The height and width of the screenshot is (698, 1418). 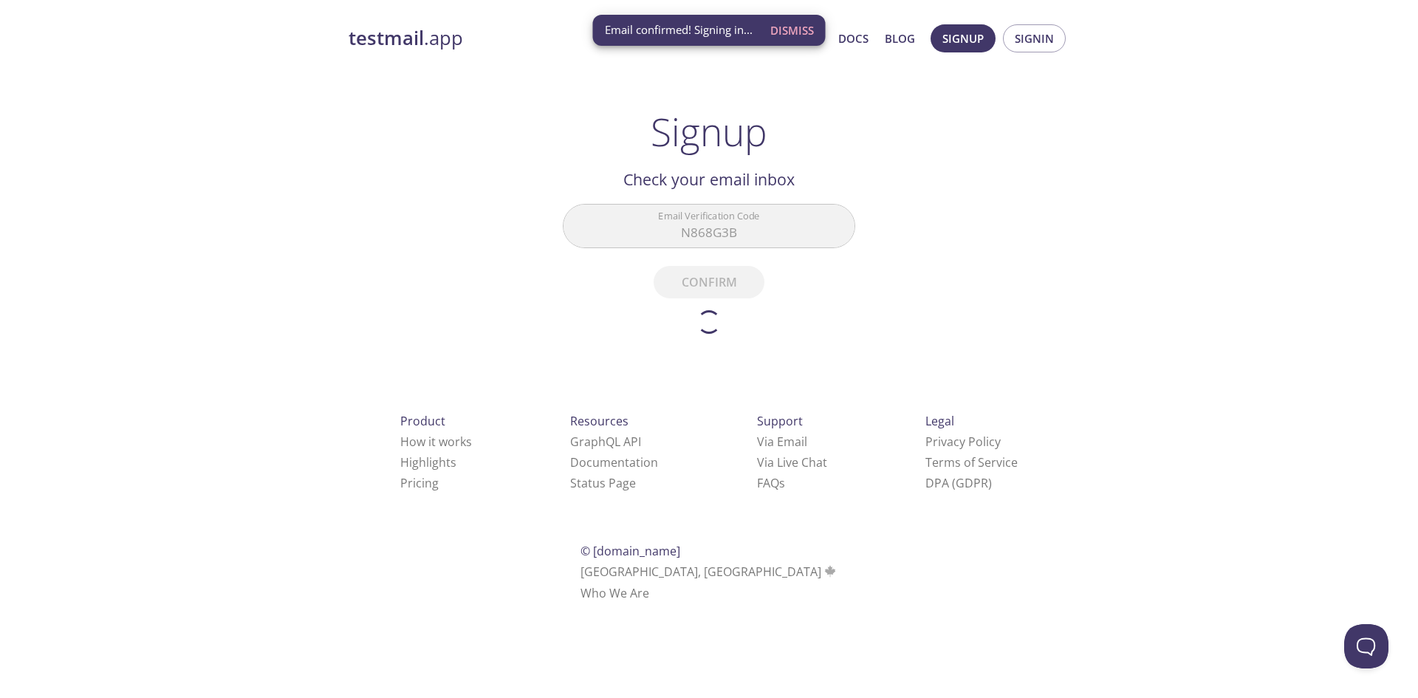 What do you see at coordinates (606, 442) in the screenshot?
I see `a: GraphQL API` at bounding box center [606, 442].